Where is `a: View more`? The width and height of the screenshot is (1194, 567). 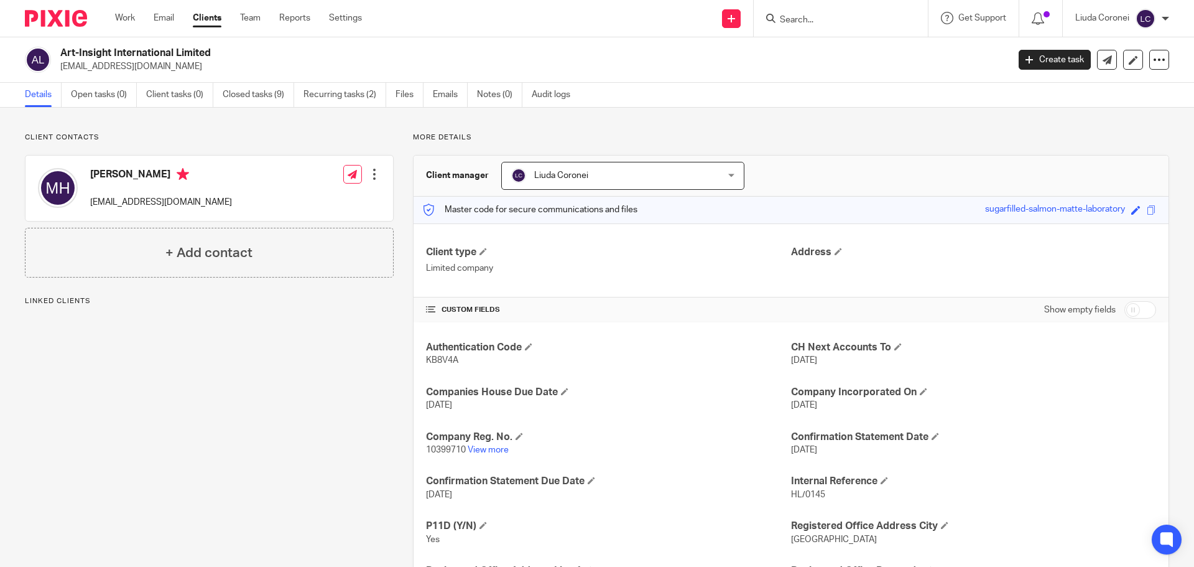
a: View more is located at coordinates (488, 450).